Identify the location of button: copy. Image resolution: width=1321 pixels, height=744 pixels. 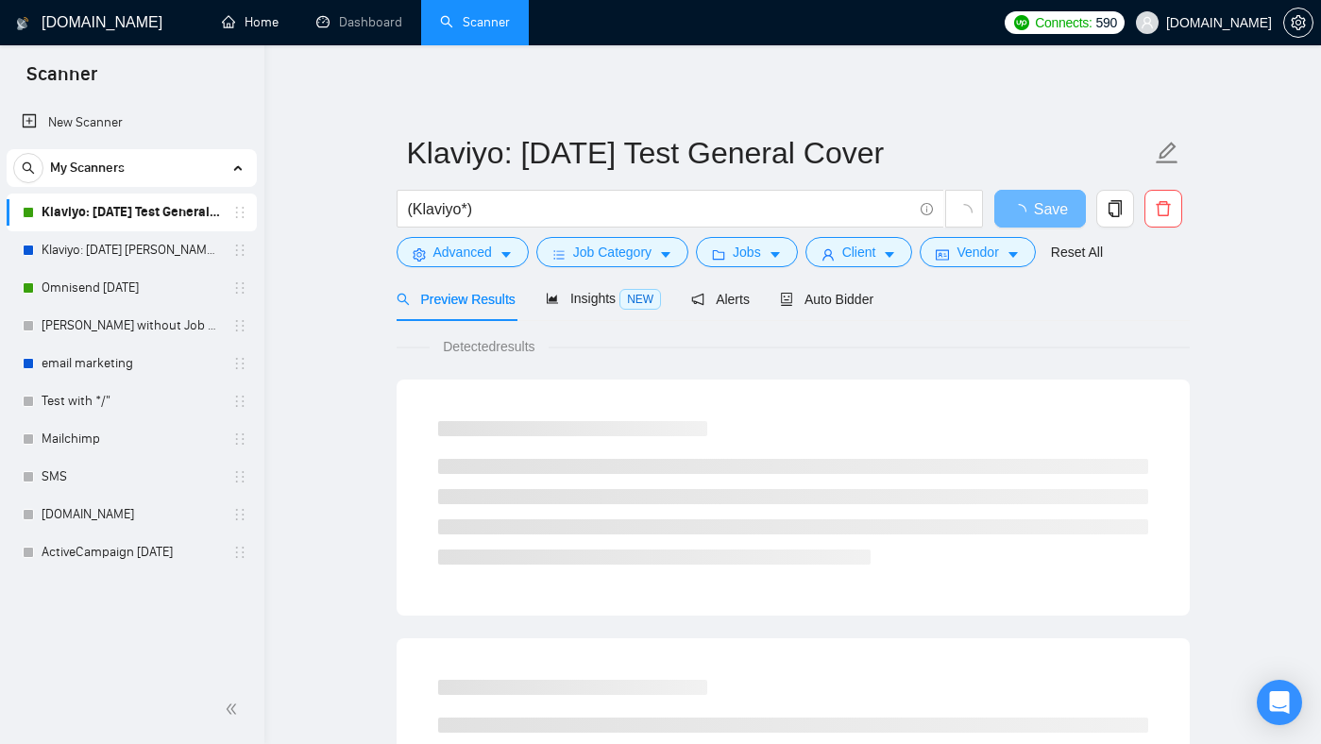
(1115, 209).